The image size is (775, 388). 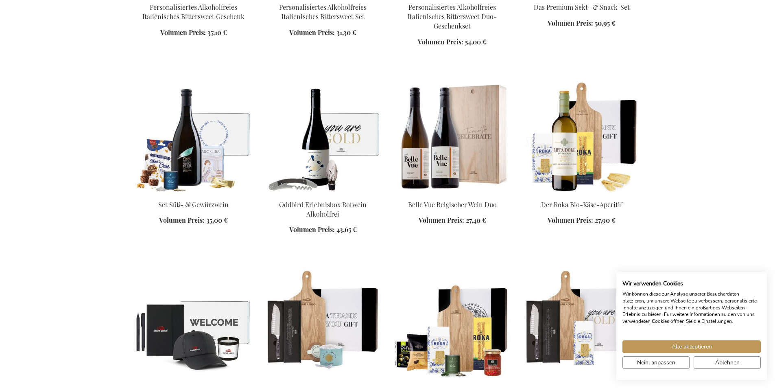 What do you see at coordinates (582, 324) in the screenshot?
I see `img: The Cheese Board Collection` at bounding box center [582, 324].